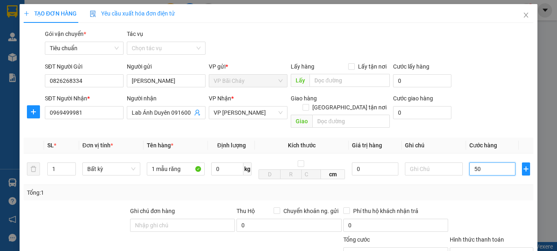  What do you see at coordinates (248, 66) in the screenshot?
I see `div: VP gửi` at bounding box center [248, 66].